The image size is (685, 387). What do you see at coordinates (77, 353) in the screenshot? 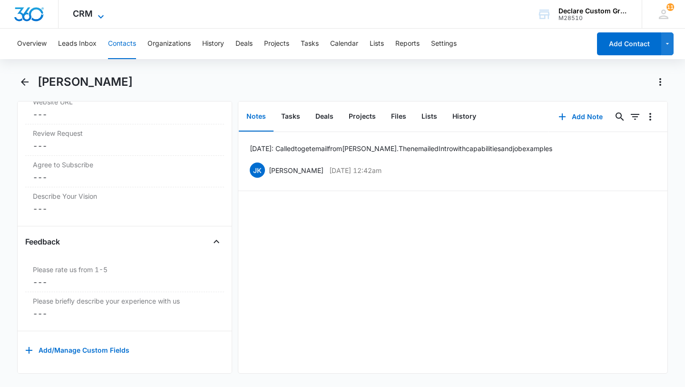
I see `a: Add/Manage Custom Fields` at bounding box center [77, 353].